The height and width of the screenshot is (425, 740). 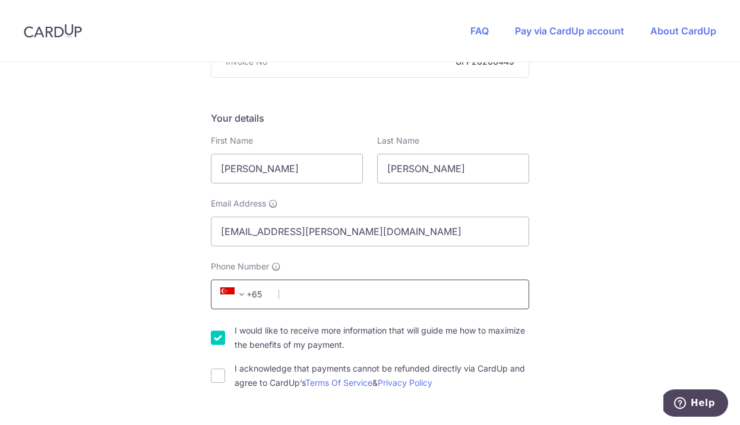 I want to click on label: I acknowledge that payments cannot be refunded directly via CardUp and agree to CardUp’s &, so click(x=382, y=376).